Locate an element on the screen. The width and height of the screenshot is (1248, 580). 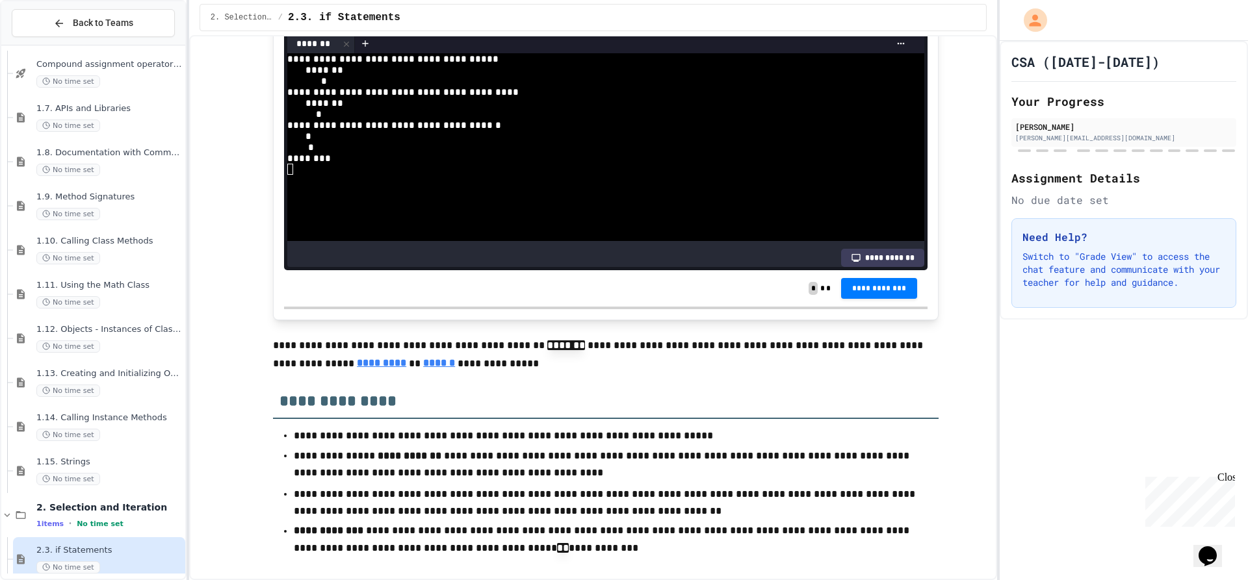
span: 1.7. APIs and Libraries is located at coordinates (109, 109).